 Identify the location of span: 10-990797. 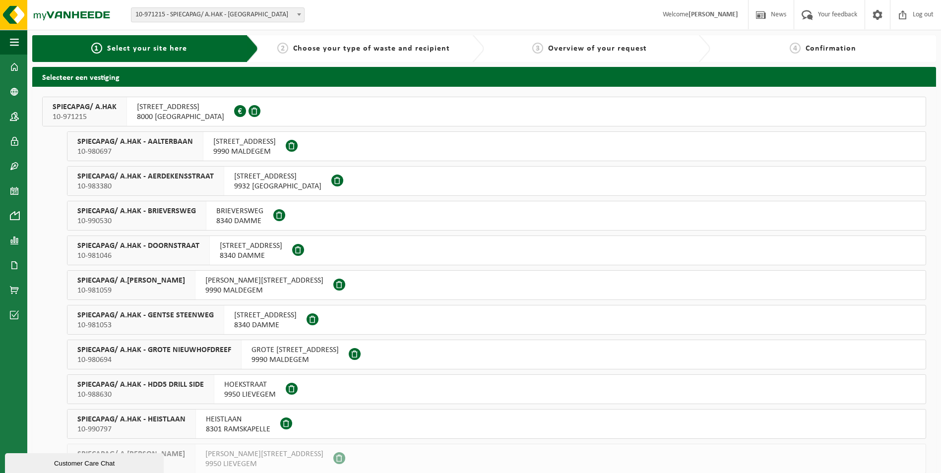
(131, 430).